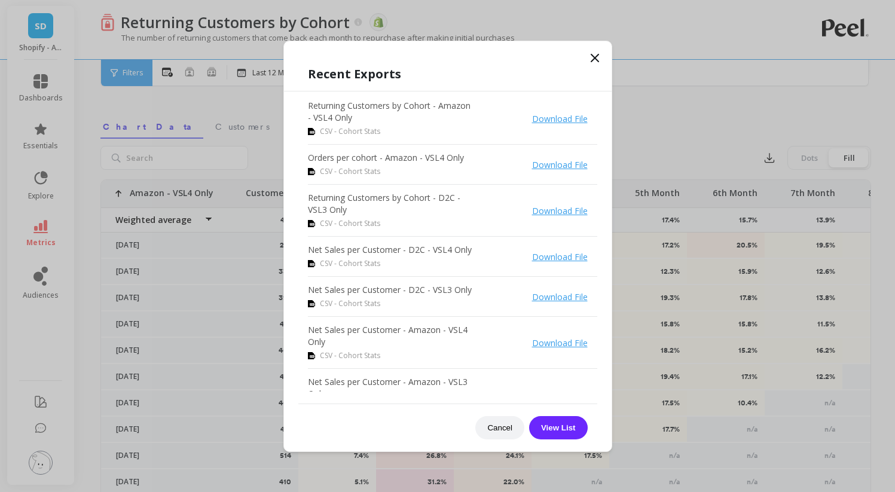 The height and width of the screenshot is (492, 895). What do you see at coordinates (392, 388) in the screenshot?
I see `p: Net Sales per Customer - Amazon - VSL3 Only` at bounding box center [392, 388].